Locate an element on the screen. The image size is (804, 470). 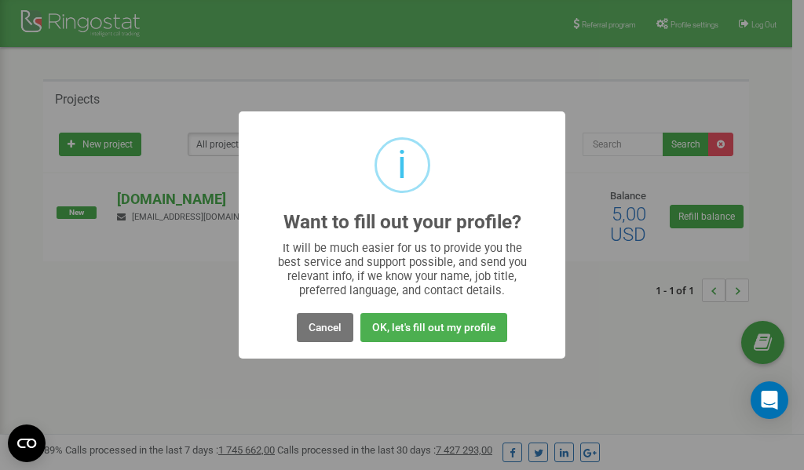
h2: Want to fill out your profile? is located at coordinates (402, 222).